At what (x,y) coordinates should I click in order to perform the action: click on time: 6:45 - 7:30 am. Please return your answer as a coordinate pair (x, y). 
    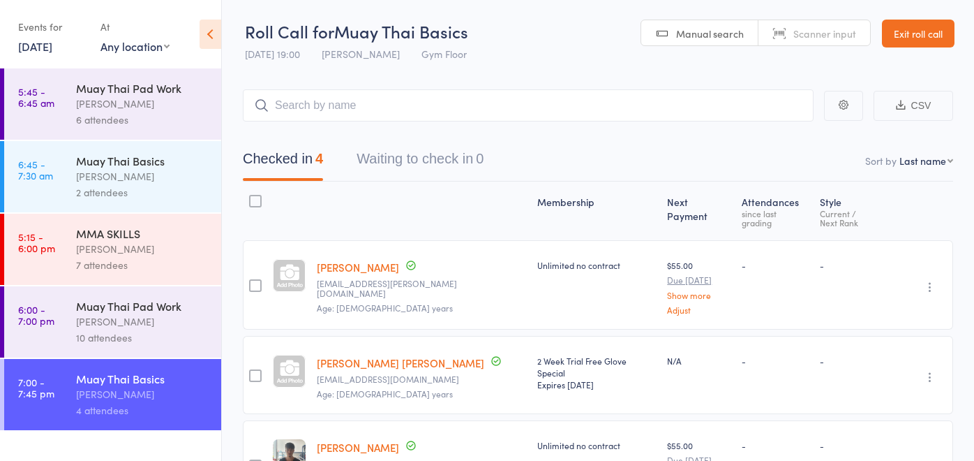
    Looking at the image, I should click on (36, 170).